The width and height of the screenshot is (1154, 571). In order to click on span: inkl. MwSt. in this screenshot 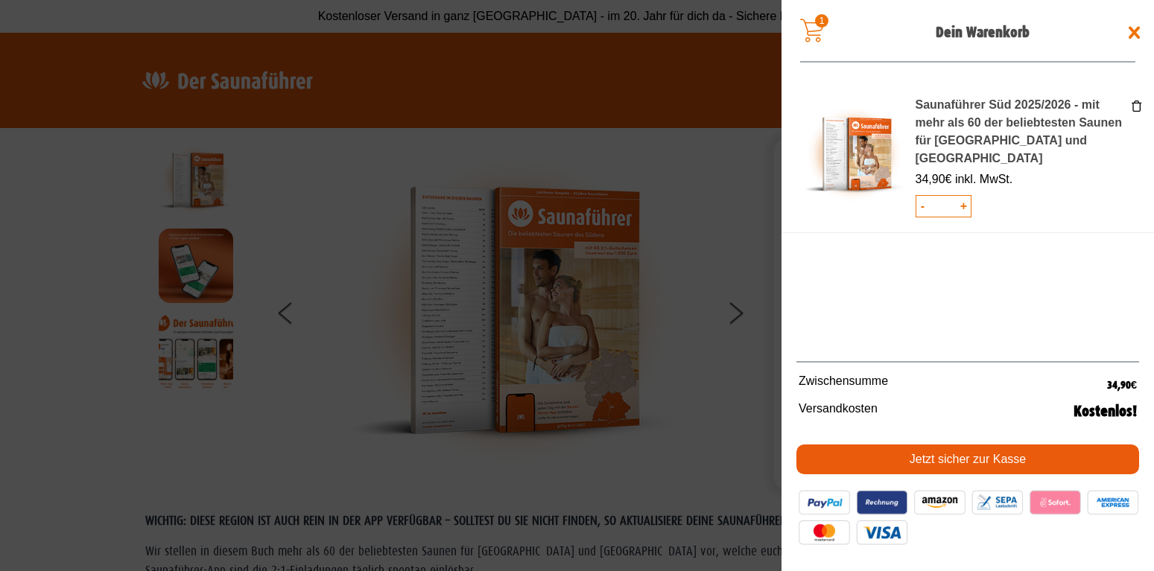, I will do `click(983, 179)`.